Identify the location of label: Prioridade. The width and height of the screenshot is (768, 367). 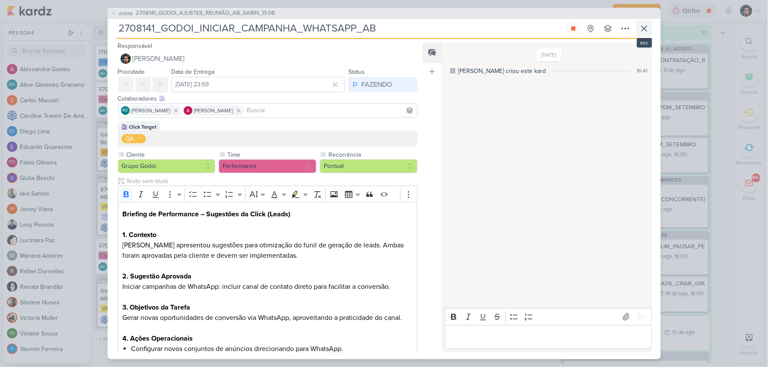
(131, 72).